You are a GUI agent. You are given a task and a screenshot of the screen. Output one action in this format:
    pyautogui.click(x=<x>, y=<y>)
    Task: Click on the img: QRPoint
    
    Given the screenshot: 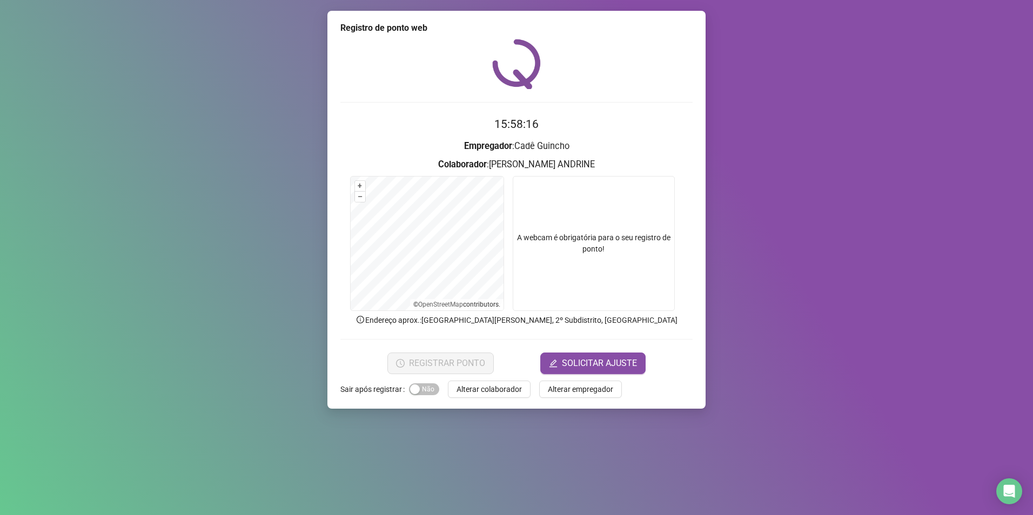 What is the action you would take?
    pyautogui.click(x=516, y=64)
    